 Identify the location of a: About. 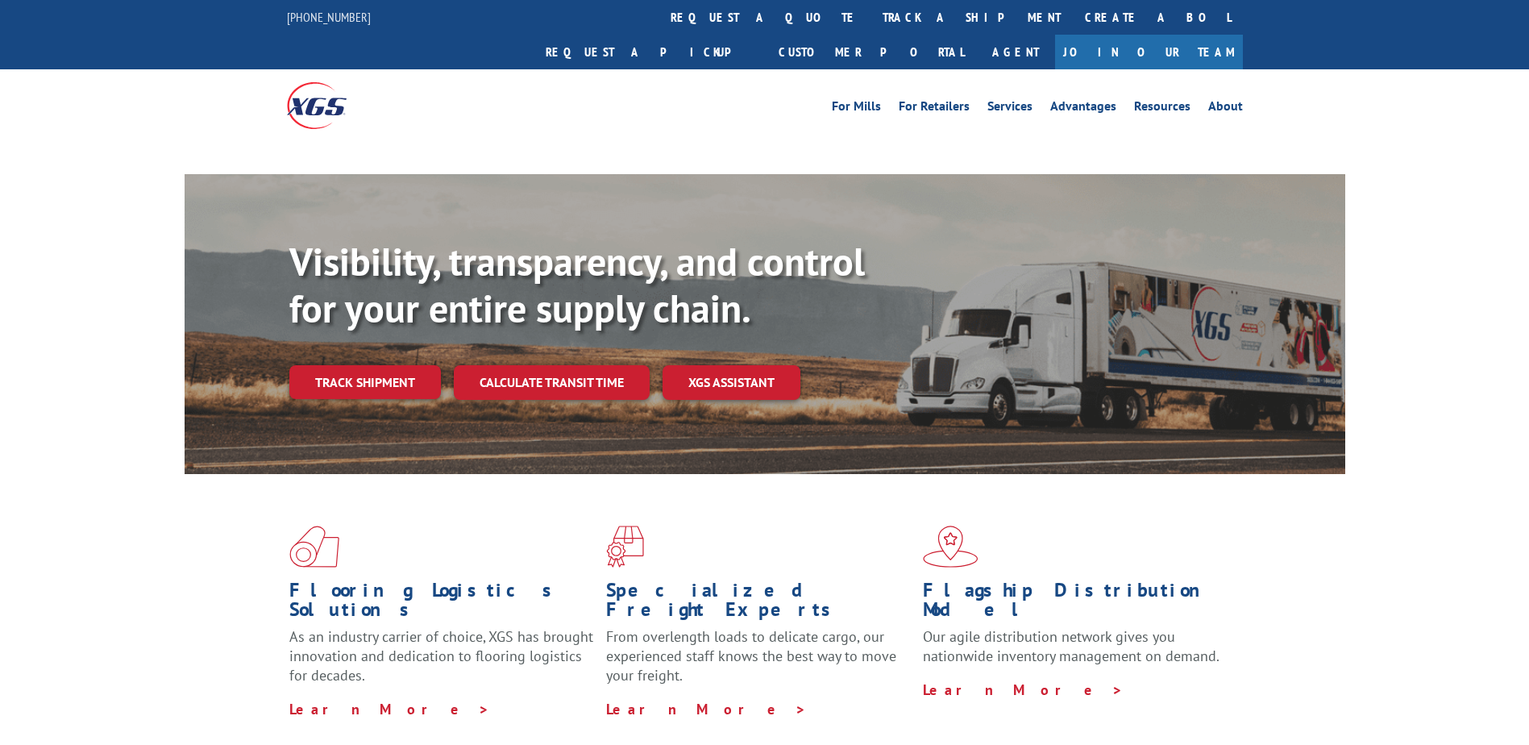
(1225, 109).